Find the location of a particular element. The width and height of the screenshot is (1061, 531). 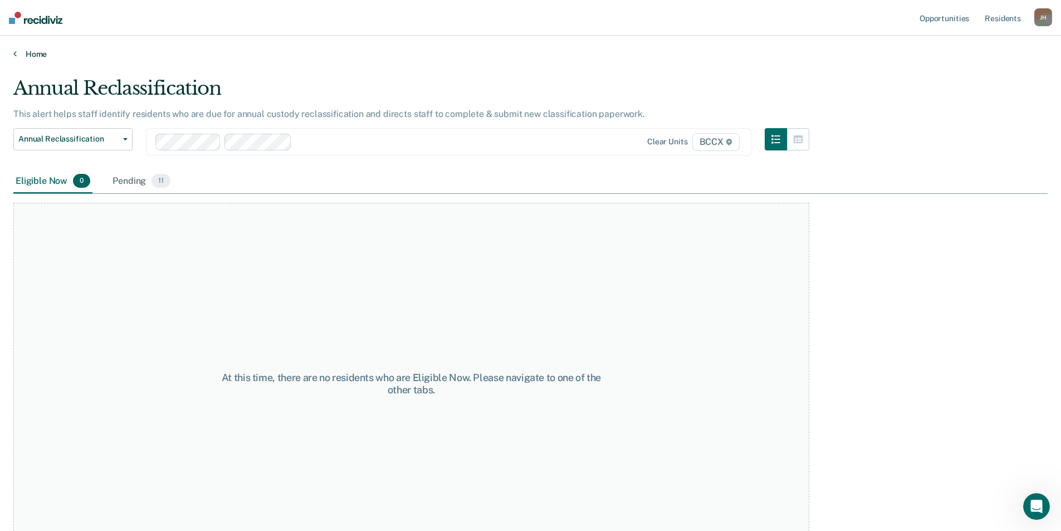

span: Home is located at coordinates (55, 379).